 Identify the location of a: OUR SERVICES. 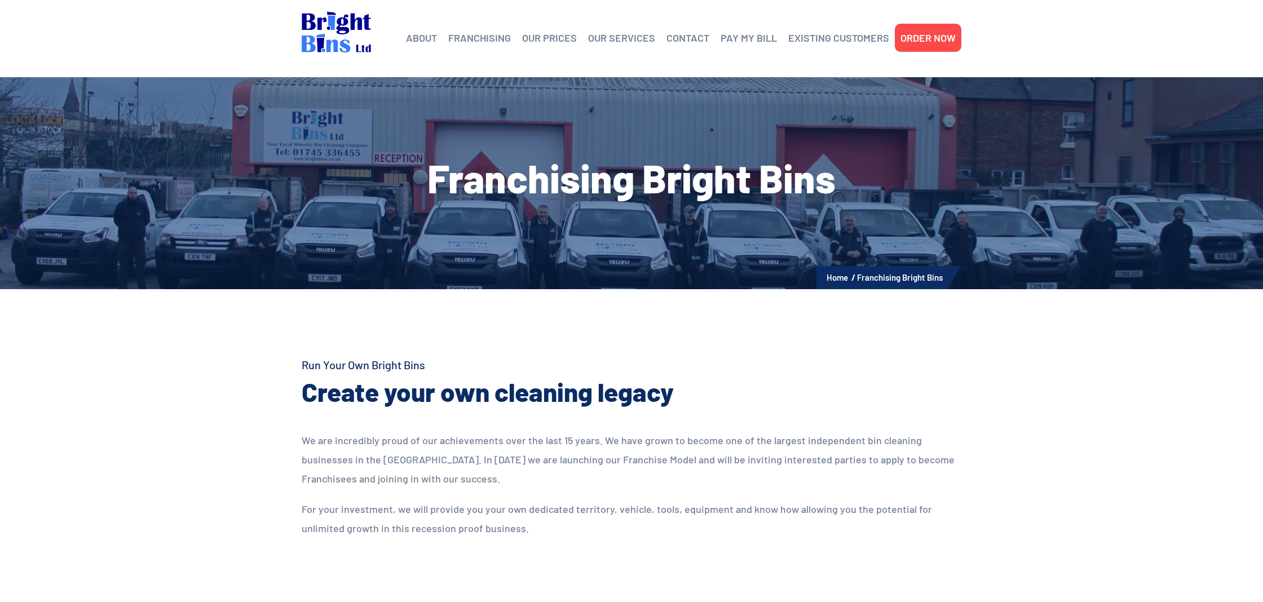
(622, 38).